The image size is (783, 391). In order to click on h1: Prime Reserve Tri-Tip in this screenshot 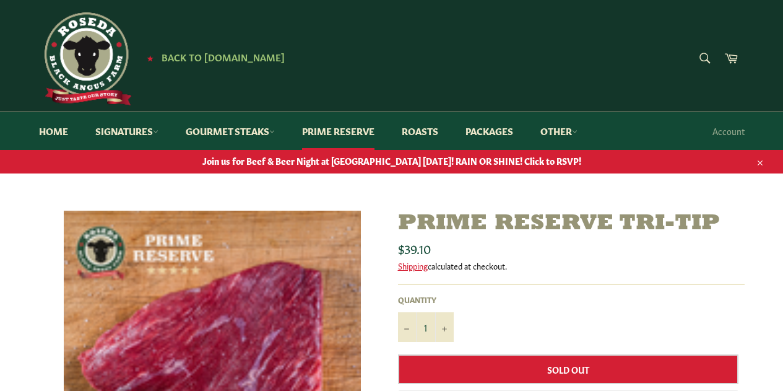, I will do `click(571, 223)`.